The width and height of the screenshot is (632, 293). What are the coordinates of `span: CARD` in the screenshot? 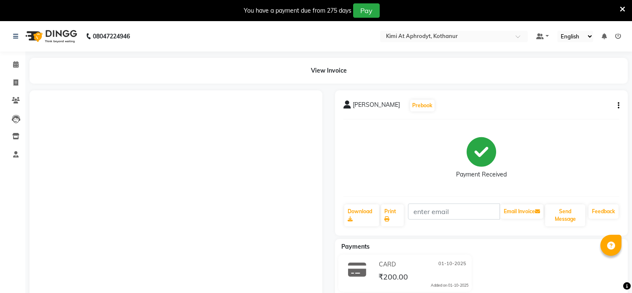 It's located at (387, 264).